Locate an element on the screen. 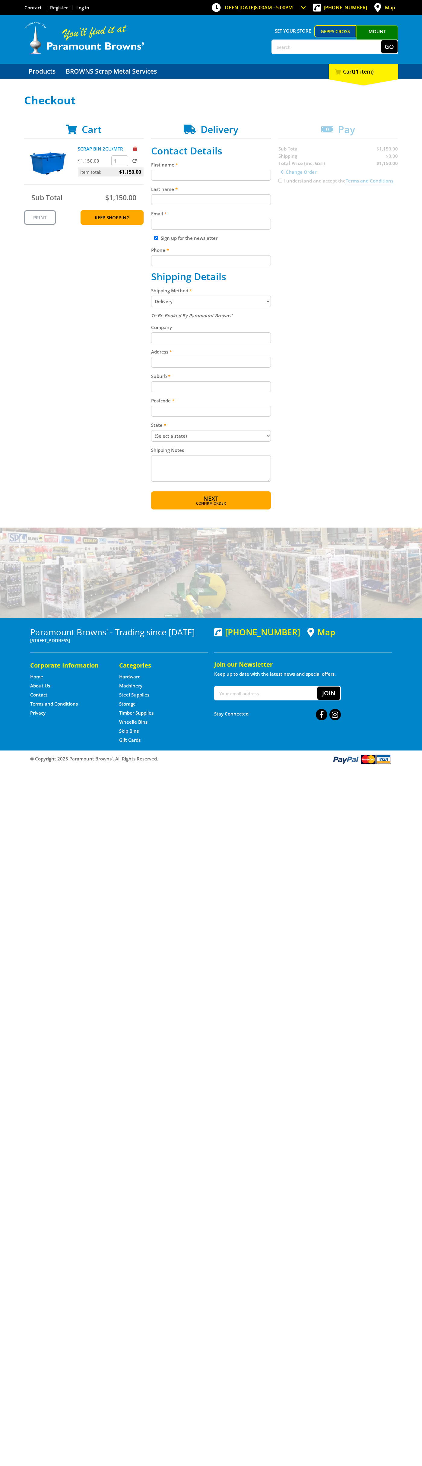 Image resolution: width=422 pixels, height=1466 pixels. span: Set your store is located at coordinates (293, 31).